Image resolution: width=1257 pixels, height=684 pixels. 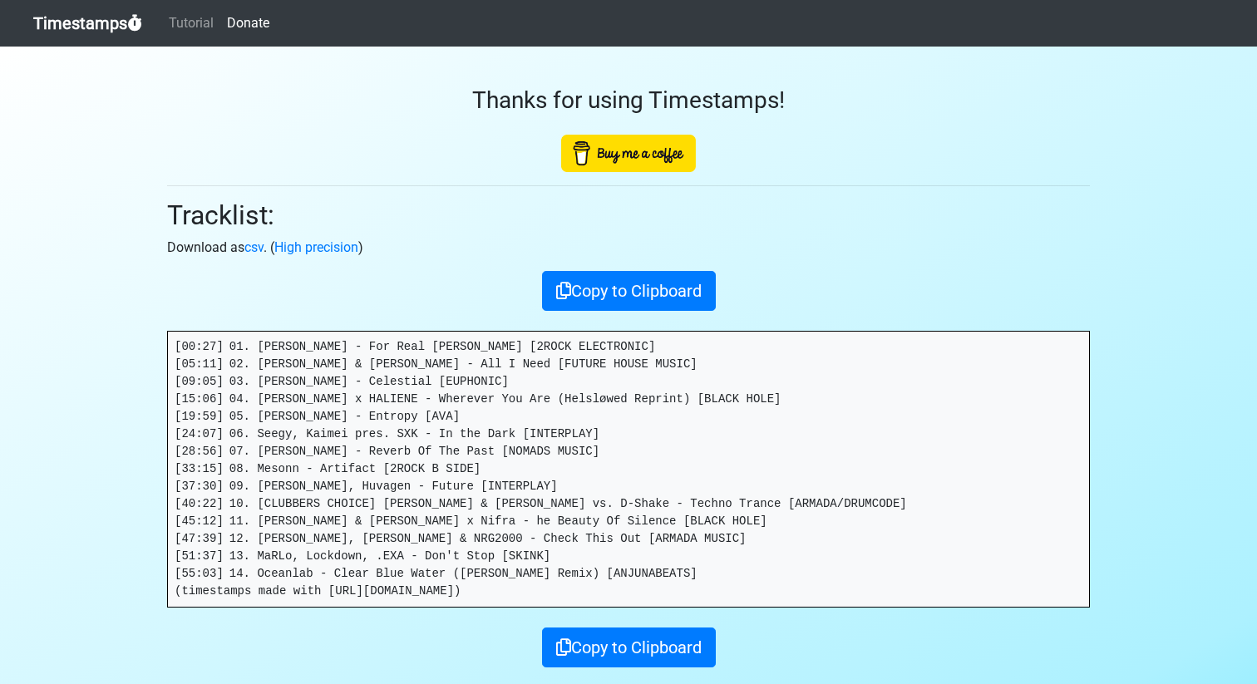 I want to click on p: Download as . ( ), so click(x=629, y=248).